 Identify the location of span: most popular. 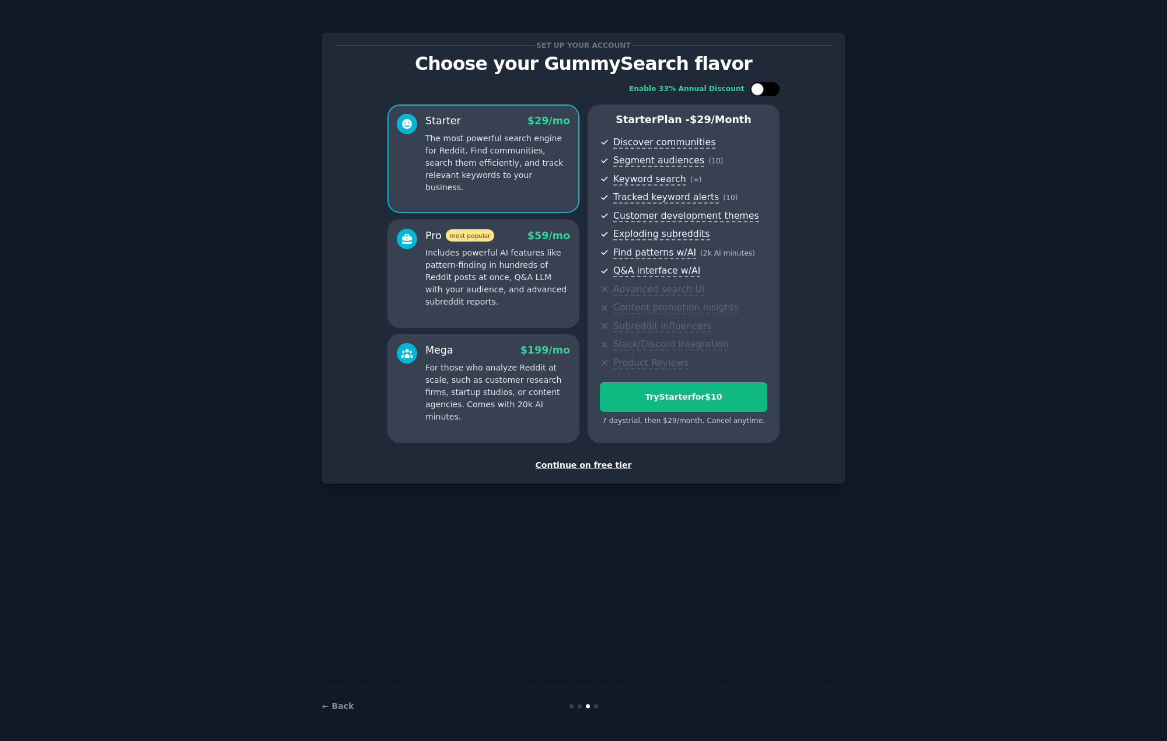
(470, 235).